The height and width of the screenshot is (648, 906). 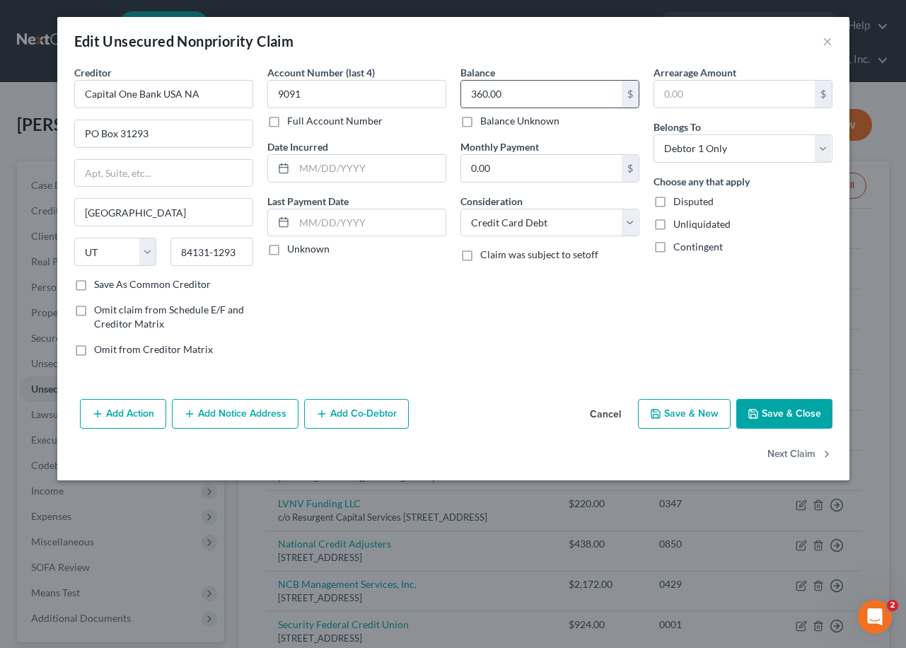 I want to click on button: Save & Close, so click(x=784, y=414).